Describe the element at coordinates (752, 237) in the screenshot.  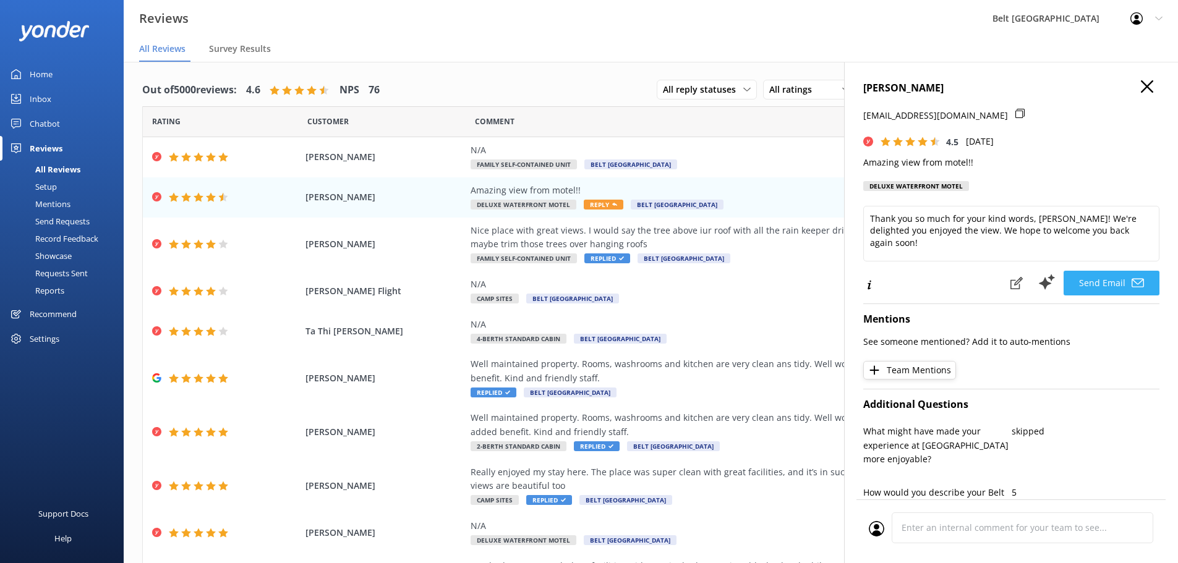
I see `div: Nice place with great views. I would say the tree above iur roof with all the rain keeper drippin...` at that location.